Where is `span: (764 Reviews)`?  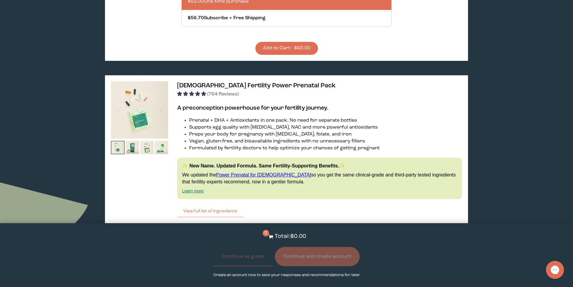
span: (764 Reviews) is located at coordinates (223, 94).